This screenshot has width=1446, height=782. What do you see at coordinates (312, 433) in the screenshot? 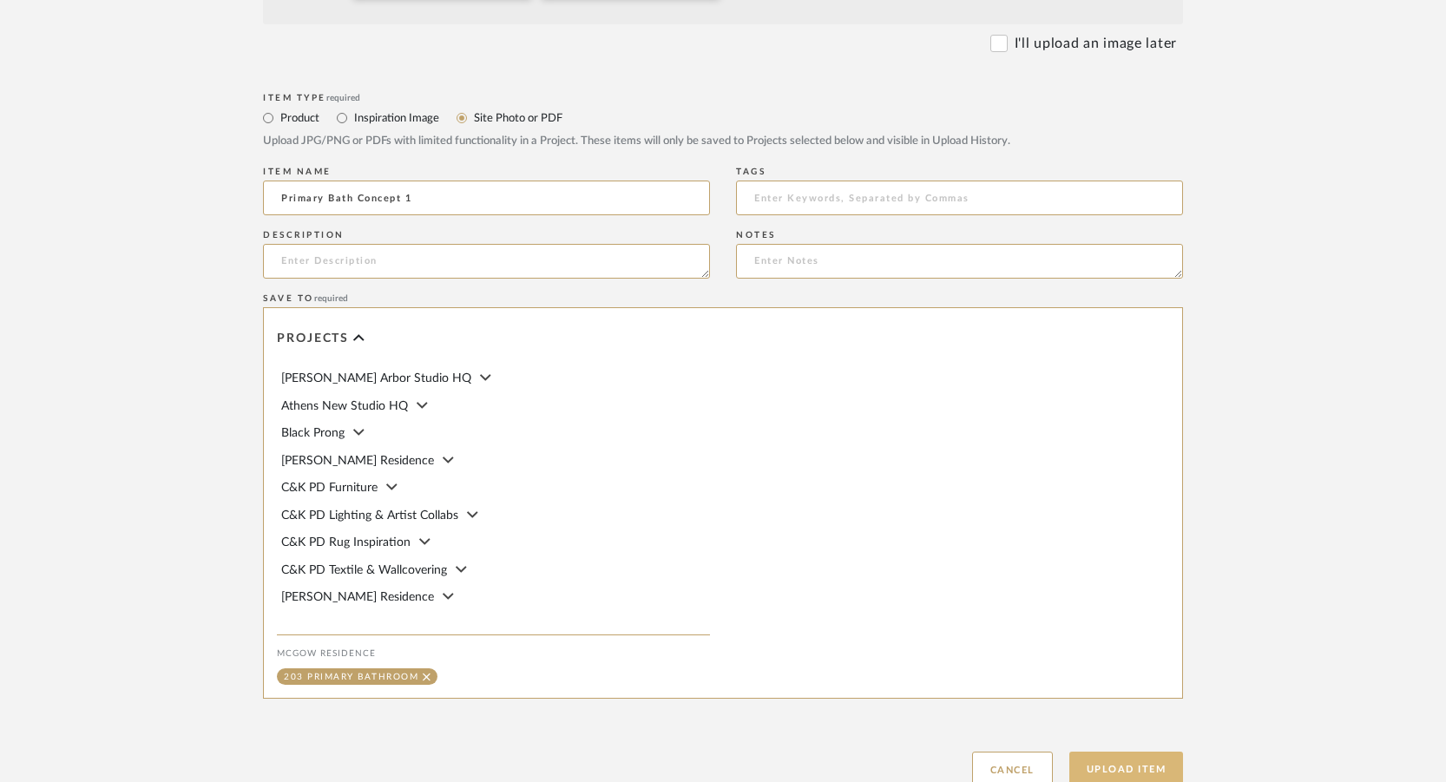
I see `span: Black Prong` at bounding box center [312, 433].